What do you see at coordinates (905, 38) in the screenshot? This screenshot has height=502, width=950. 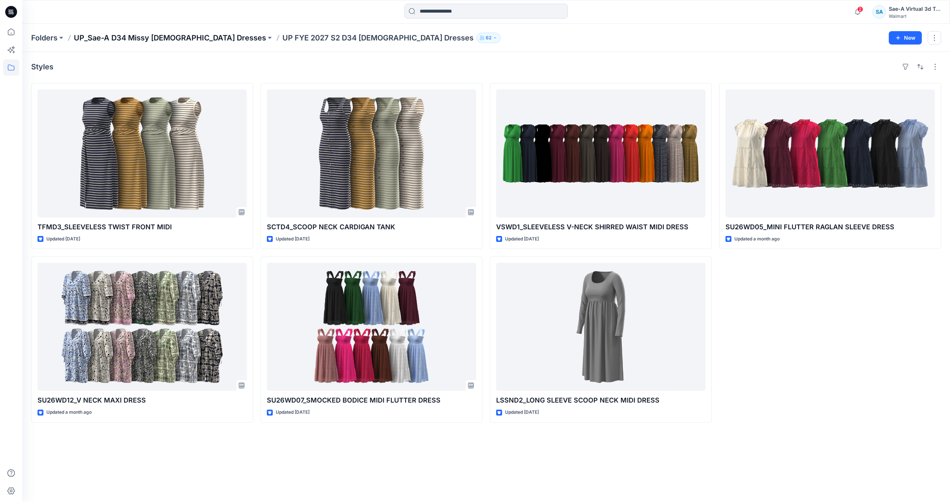 I see `button: New` at bounding box center [905, 38].